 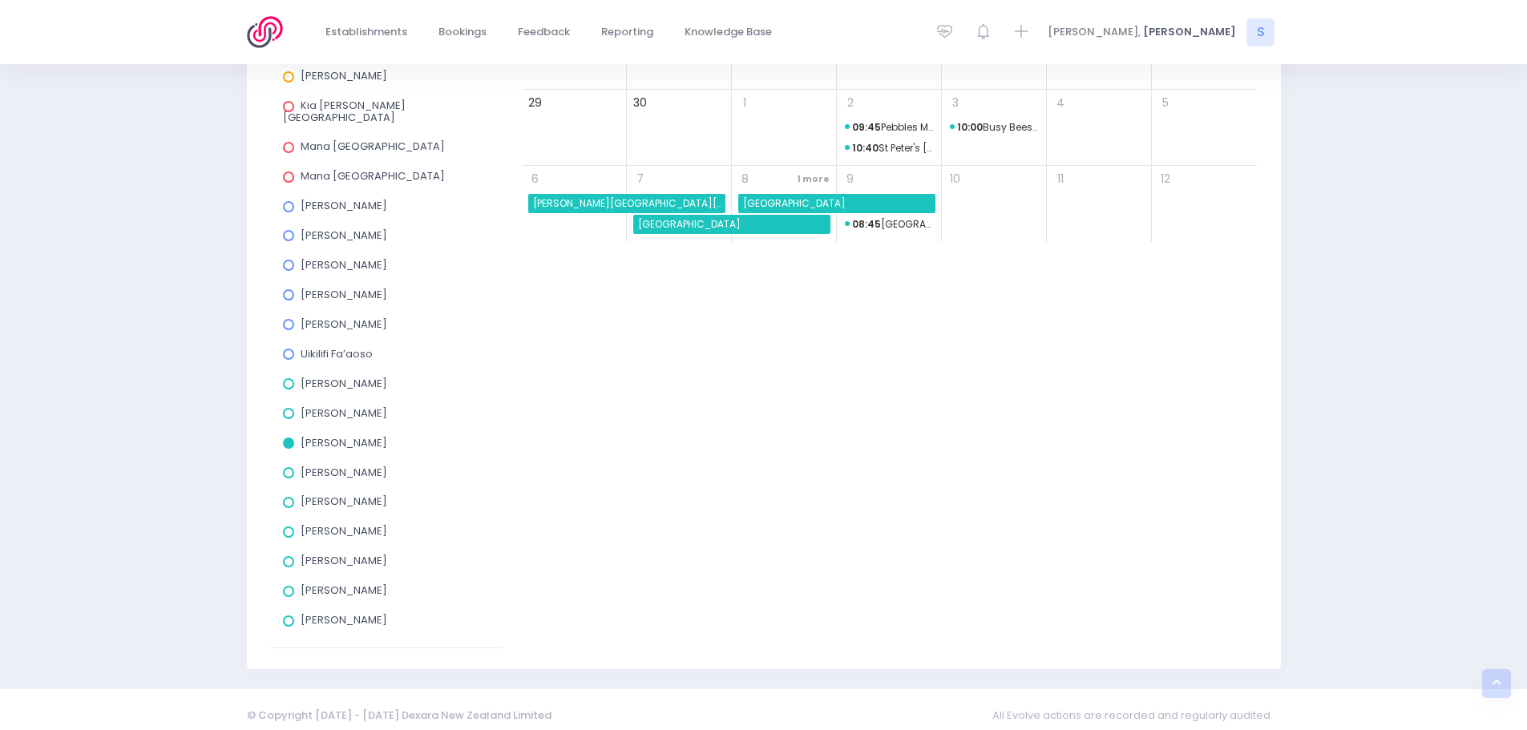 What do you see at coordinates (366, 32) in the screenshot?
I see `span: Establishments` at bounding box center [366, 32].